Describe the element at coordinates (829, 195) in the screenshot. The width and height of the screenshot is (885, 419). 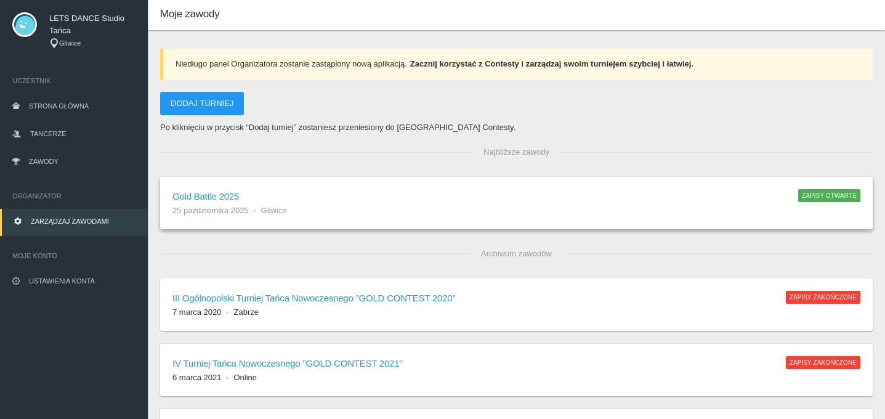
I see `span: Zapisy otwarte` at that location.